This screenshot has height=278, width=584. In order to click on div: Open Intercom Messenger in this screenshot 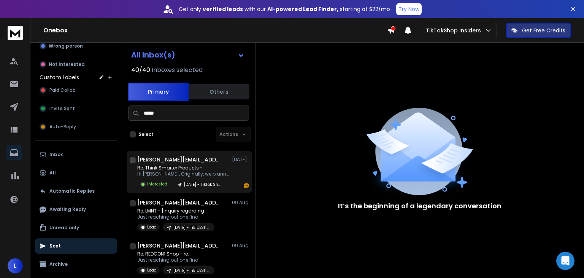, I will do `click(565, 260)`.